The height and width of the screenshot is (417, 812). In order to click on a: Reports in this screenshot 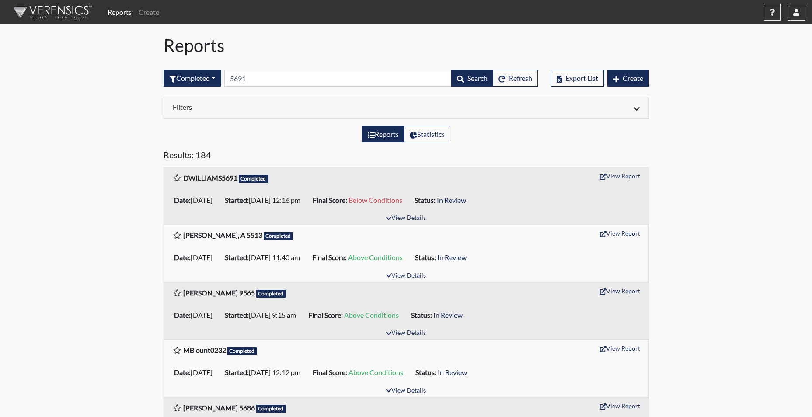, I will do `click(119, 12)`.